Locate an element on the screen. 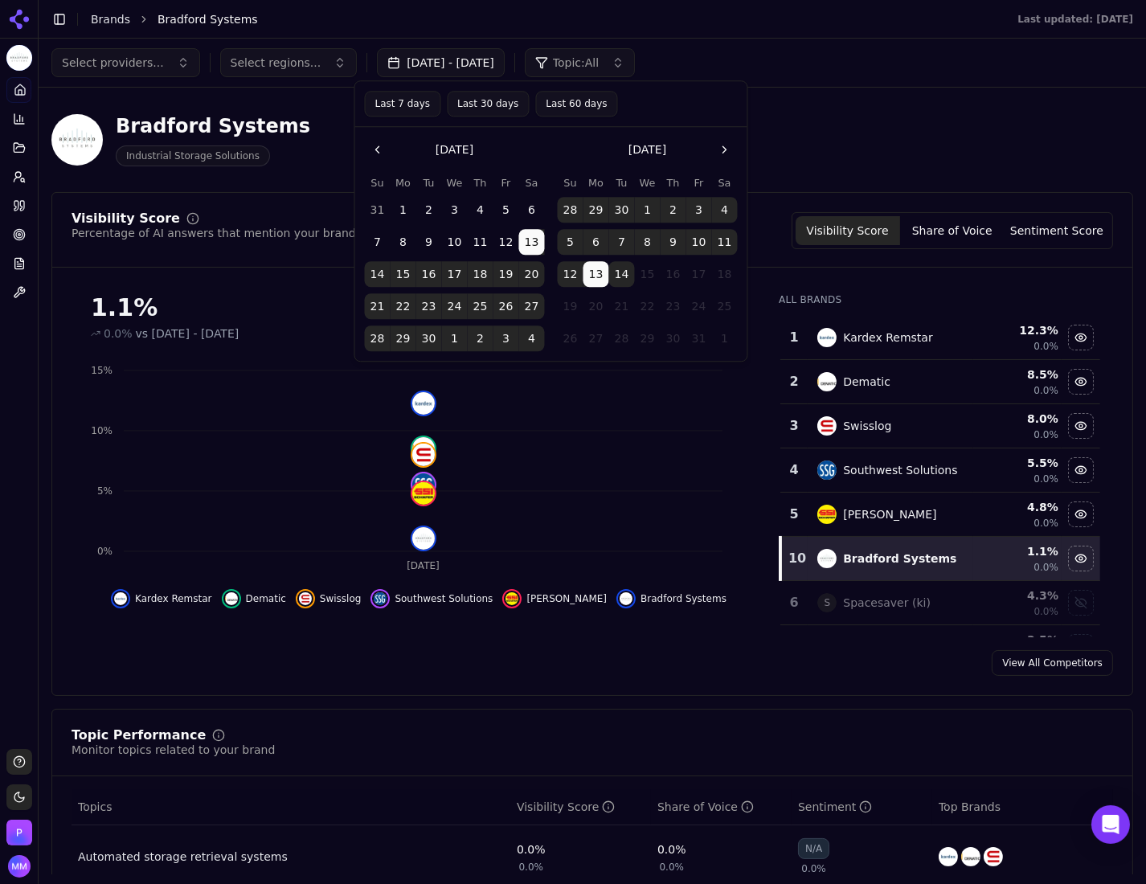 The image size is (1146, 884). div: 8.0 % is located at coordinates (1017, 419).